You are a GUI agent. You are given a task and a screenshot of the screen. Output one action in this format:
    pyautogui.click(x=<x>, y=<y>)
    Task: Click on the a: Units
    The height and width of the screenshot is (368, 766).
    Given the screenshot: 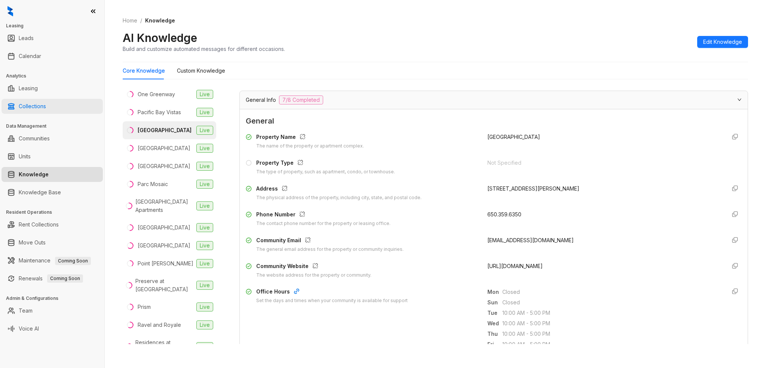 What is the action you would take?
    pyautogui.click(x=25, y=156)
    